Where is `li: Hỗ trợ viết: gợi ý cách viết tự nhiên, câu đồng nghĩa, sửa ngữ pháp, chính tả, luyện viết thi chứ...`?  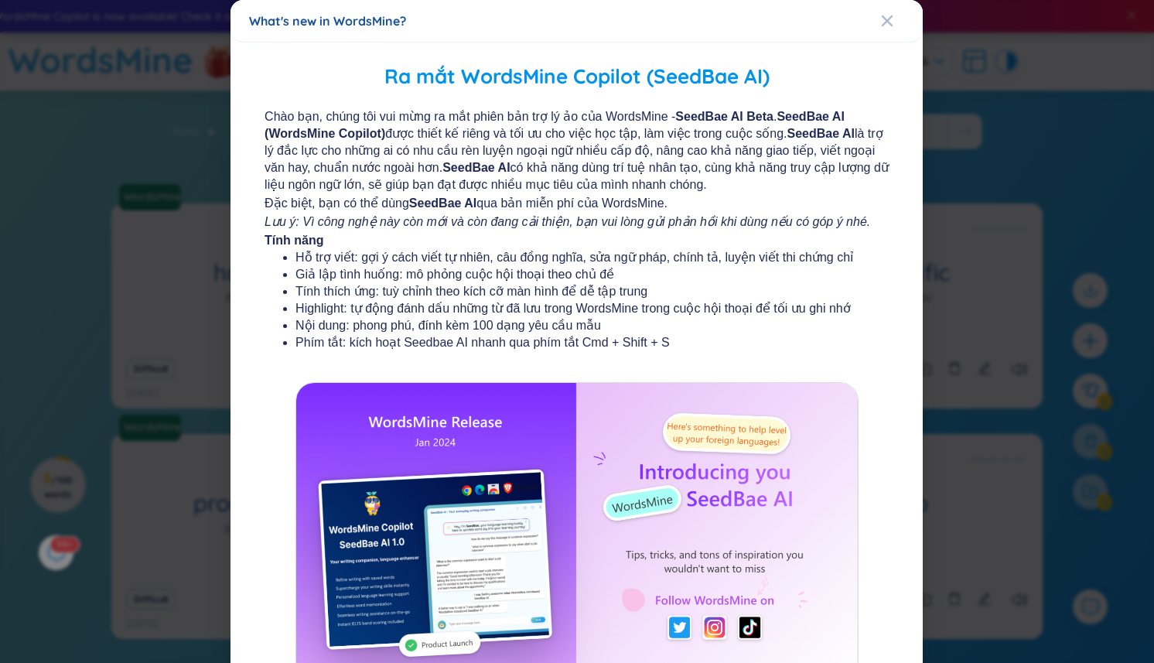 li: Hỗ trợ viết: gợi ý cách viết tự nhiên, câu đồng nghĩa, sửa ngữ pháp, chính tả, luyện viết thi chứ... is located at coordinates (577, 258).